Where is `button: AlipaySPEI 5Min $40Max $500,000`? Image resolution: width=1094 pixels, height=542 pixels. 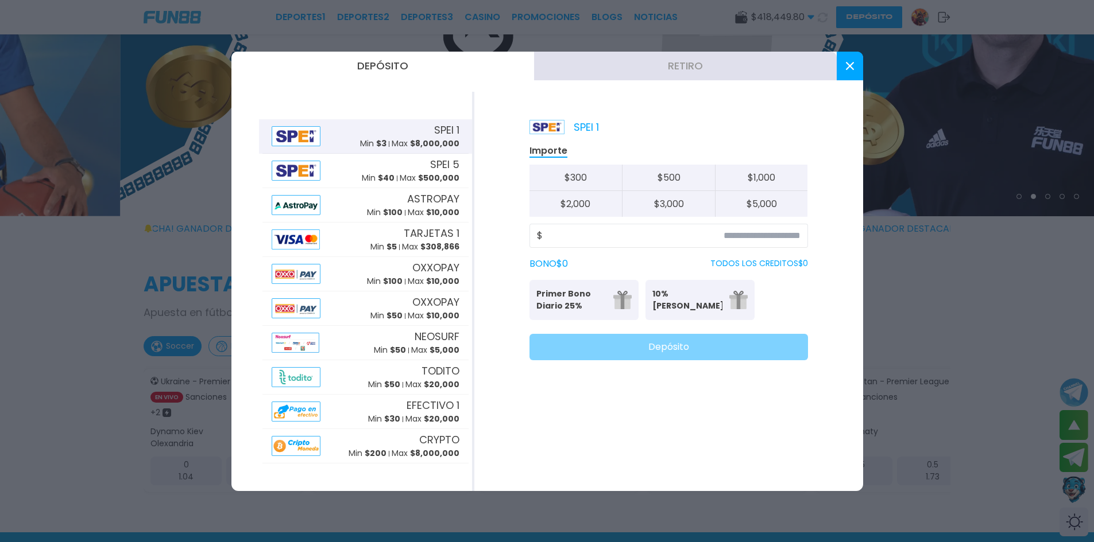
button: AlipaySPEI 5Min $40Max $500,000 is located at coordinates (365, 171).